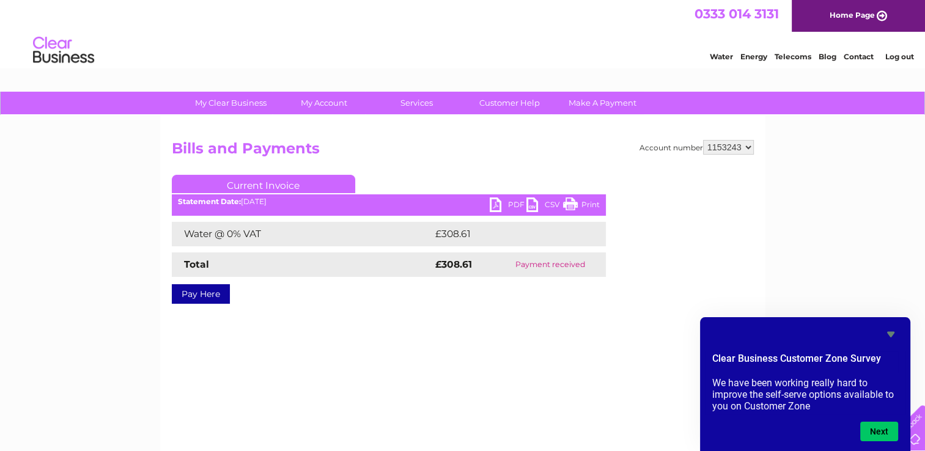 The width and height of the screenshot is (925, 451). I want to click on a: 0333 014 3131, so click(737, 13).